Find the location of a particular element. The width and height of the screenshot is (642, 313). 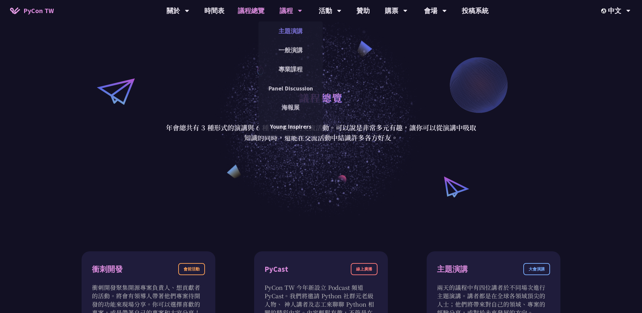

a: 一般演講 is located at coordinates (291, 50).